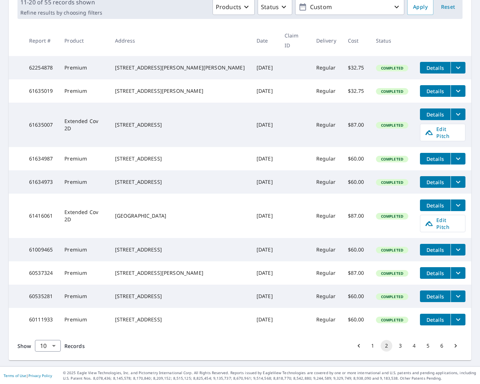 Image resolution: width=480 pixels, height=384 pixels. What do you see at coordinates (435, 250) in the screenshot?
I see `button: detailsBtn-61009465` at bounding box center [435, 250].